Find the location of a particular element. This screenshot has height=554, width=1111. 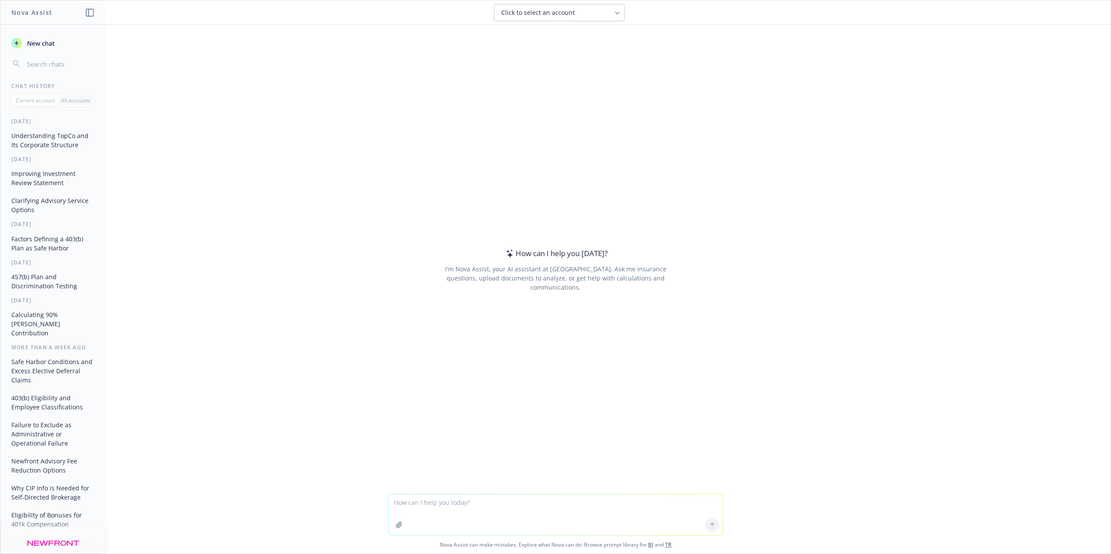

button: Factors Defining a 403(b) Plan as Safe Harbor is located at coordinates (53, 244).